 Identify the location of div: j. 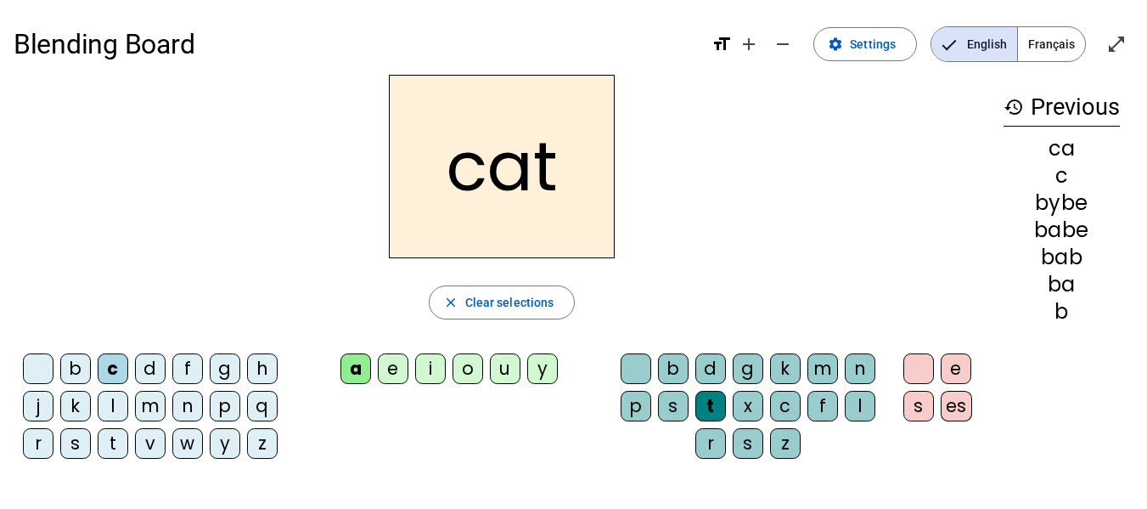
(38, 406).